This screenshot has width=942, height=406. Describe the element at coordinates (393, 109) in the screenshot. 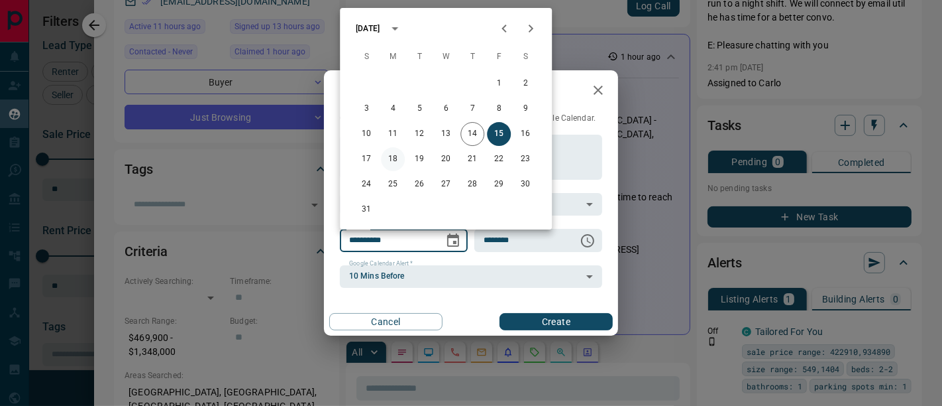

I see `button: 4` at that location.